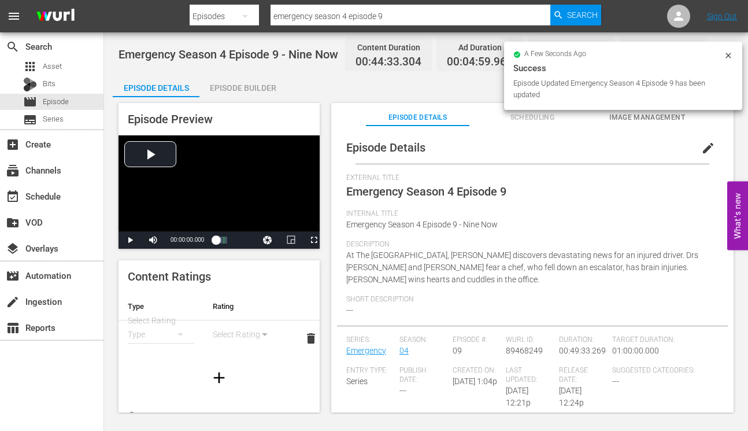  Describe the element at coordinates (662, 370) in the screenshot. I see `span: Suggested Categories:` at that location.